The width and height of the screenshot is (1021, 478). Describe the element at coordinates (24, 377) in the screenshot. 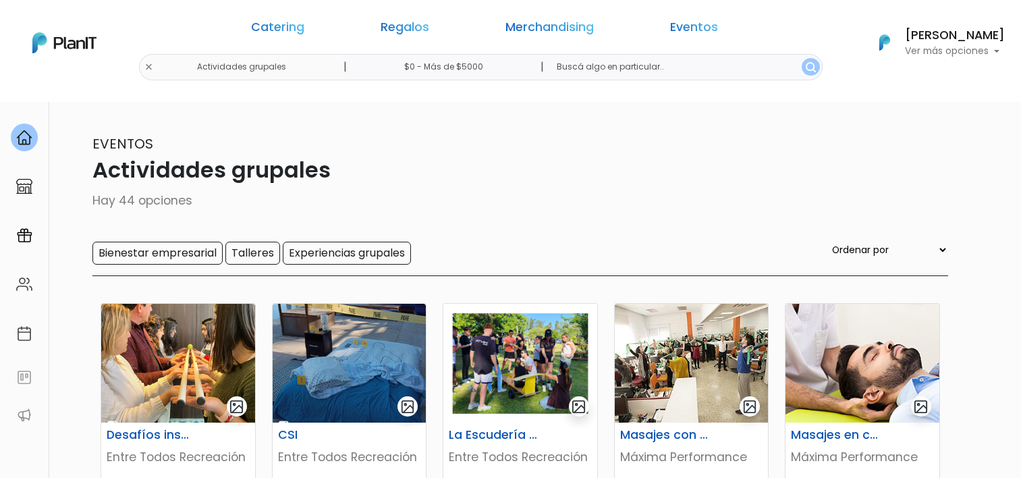

I see `img: feedback-78b5a0c8f98aac82b08bfc38622c3050aee476f2c9584af64705fc4e61158814.svg` at that location.